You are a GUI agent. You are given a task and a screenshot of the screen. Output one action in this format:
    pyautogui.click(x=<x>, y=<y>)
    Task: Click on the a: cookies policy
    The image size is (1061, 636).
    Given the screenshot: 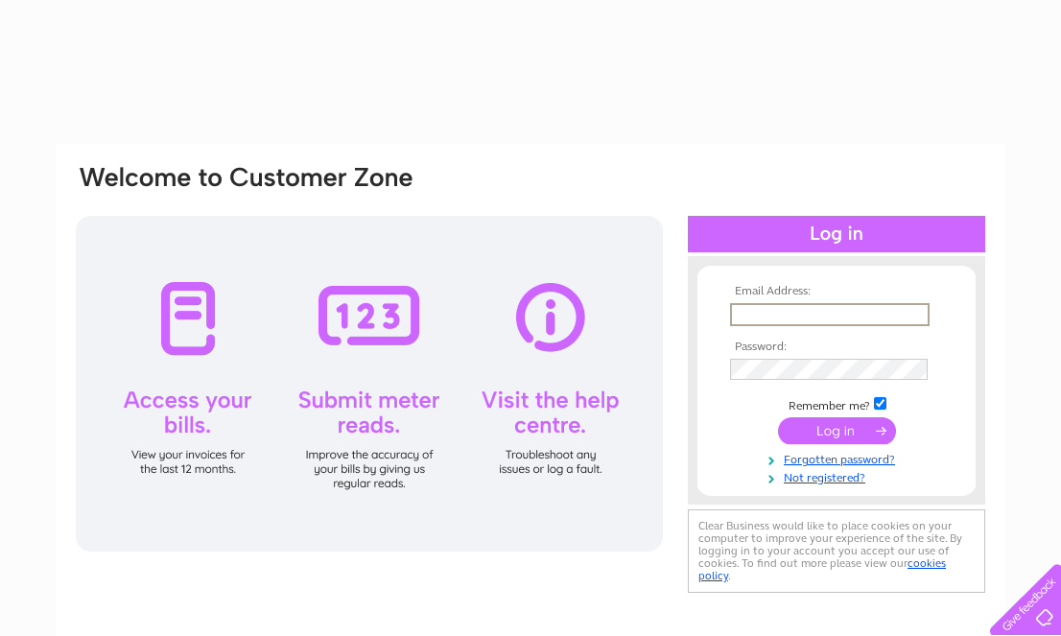 What is the action you would take?
    pyautogui.click(x=822, y=569)
    